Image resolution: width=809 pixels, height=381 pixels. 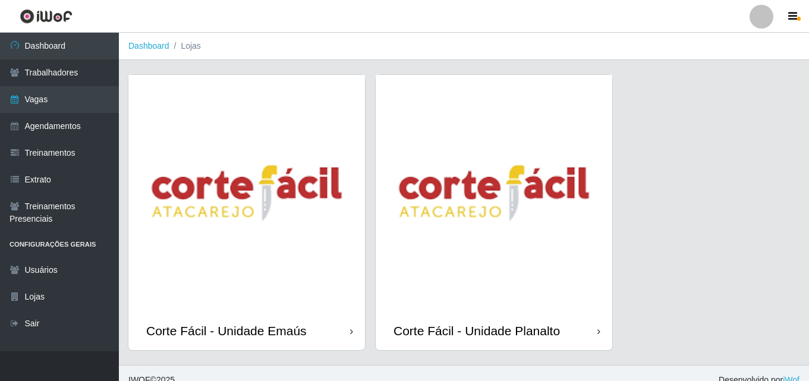 What do you see at coordinates (185, 46) in the screenshot?
I see `li: Lojas` at bounding box center [185, 46].